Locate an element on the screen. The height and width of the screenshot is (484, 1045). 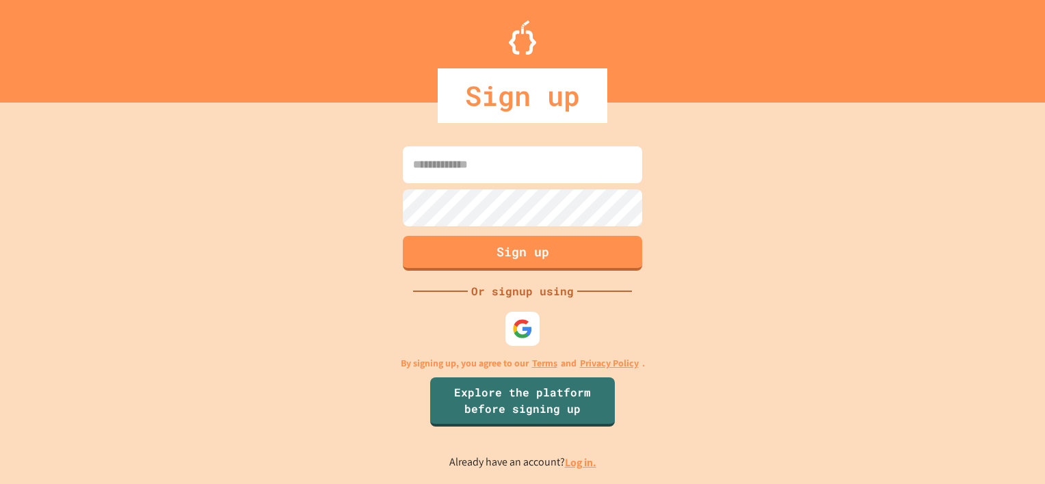
a: Privacy Policy is located at coordinates (609, 363).